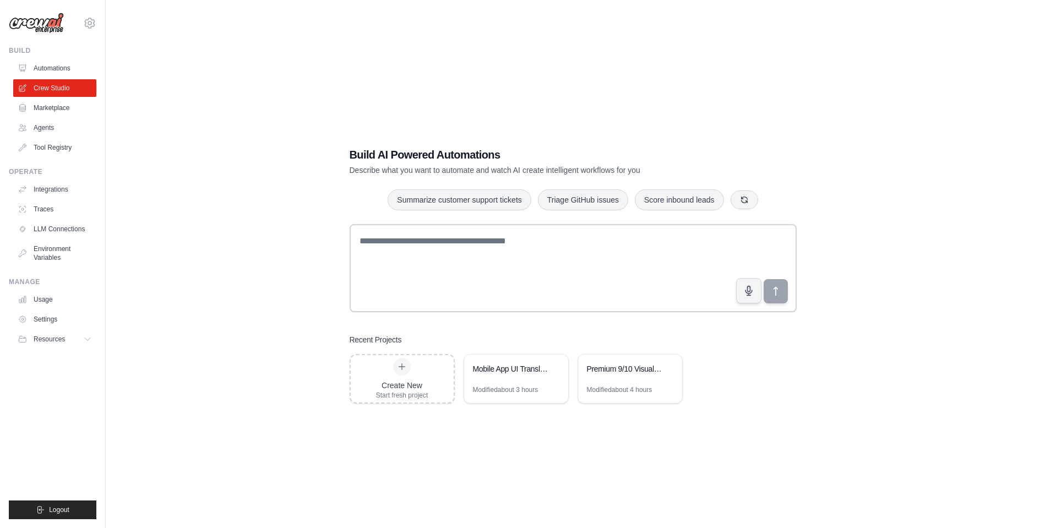  What do you see at coordinates (59, 510) in the screenshot?
I see `span: Logout` at bounding box center [59, 510].